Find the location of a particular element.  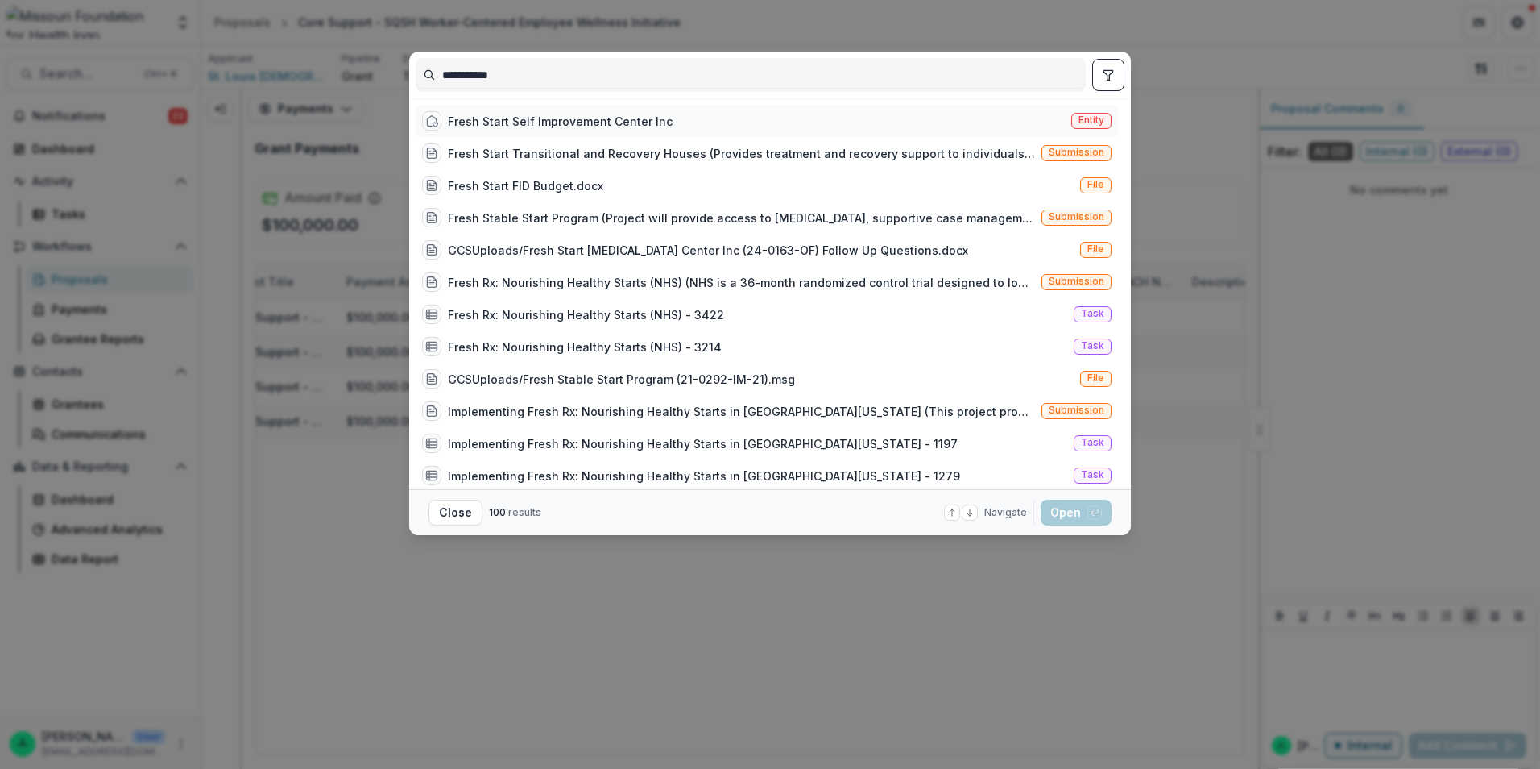

span: Navigate is located at coordinates (1005, 512).